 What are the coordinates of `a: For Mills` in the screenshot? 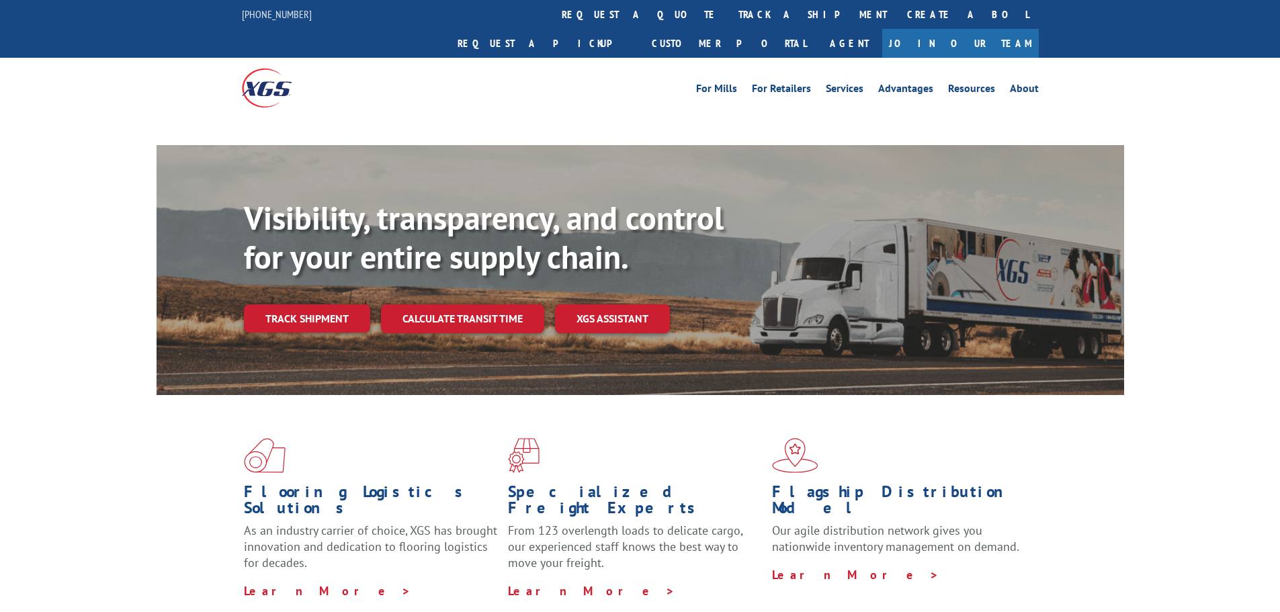 It's located at (717, 91).